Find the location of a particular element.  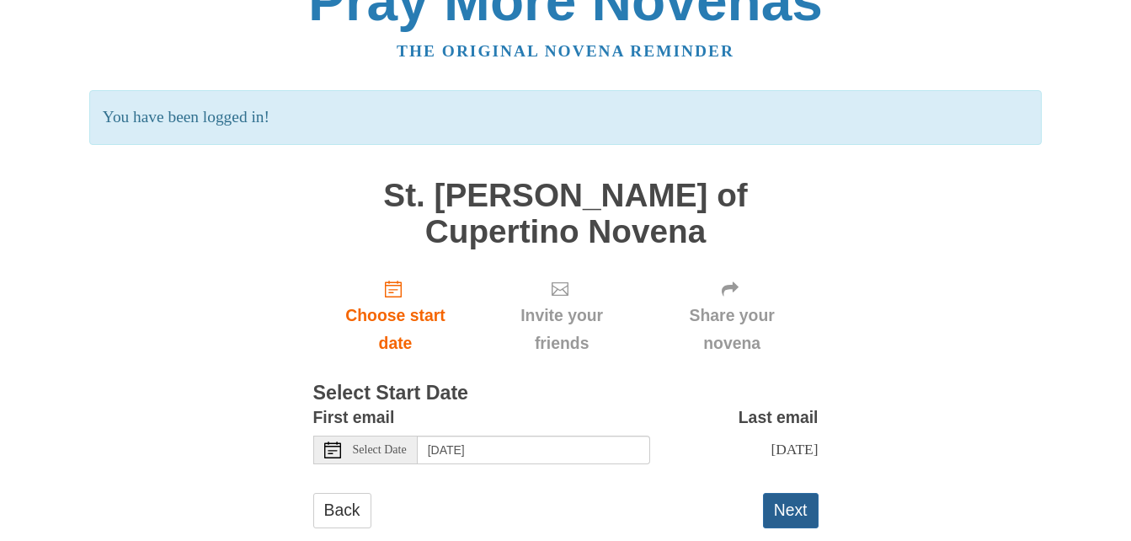

span: Invite your friends is located at coordinates (561, 329).